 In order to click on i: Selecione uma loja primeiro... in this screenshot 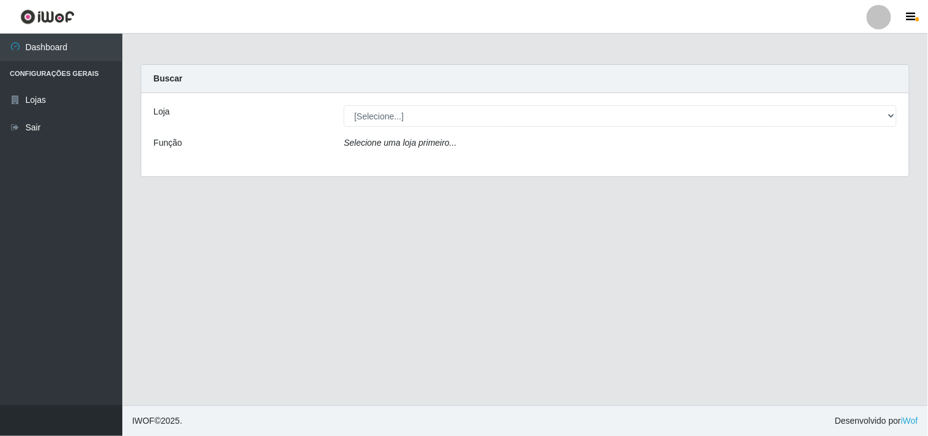, I will do `click(400, 143)`.